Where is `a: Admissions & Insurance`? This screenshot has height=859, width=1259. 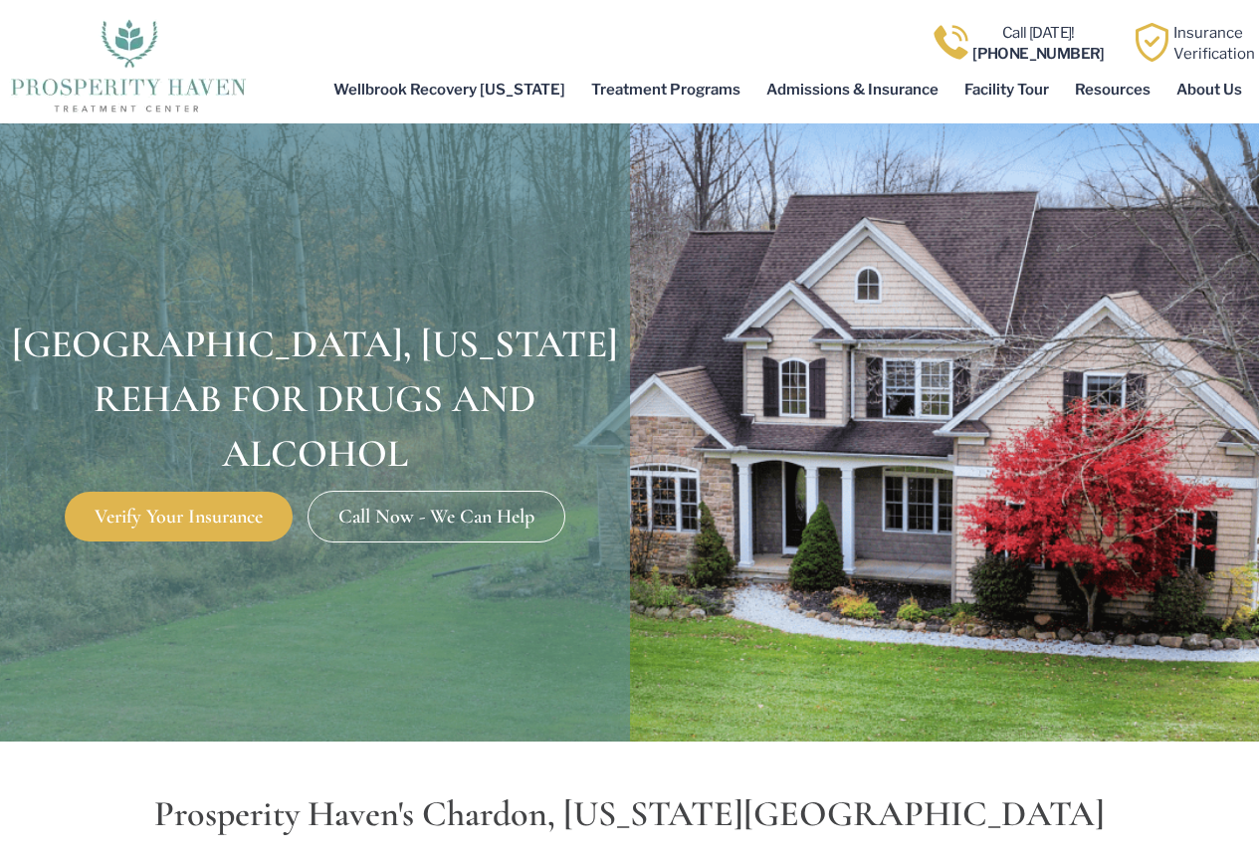
a: Admissions & Insurance is located at coordinates (852, 90).